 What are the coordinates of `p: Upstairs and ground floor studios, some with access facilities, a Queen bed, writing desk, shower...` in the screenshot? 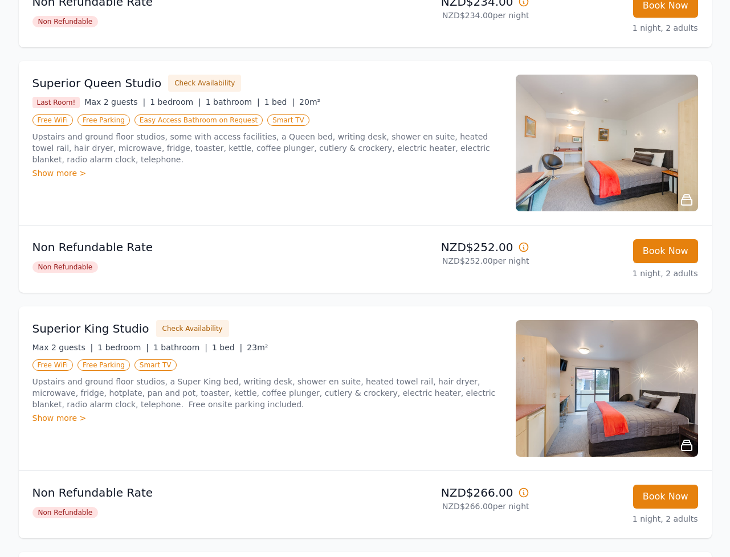 It's located at (267, 148).